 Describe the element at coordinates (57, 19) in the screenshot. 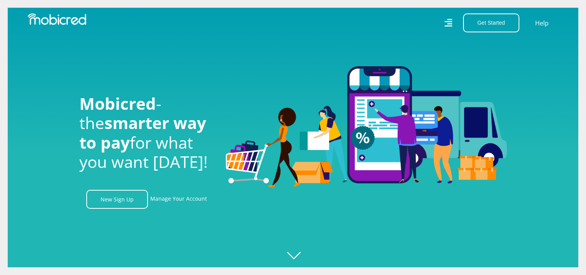

I see `img: Mobicred` at that location.